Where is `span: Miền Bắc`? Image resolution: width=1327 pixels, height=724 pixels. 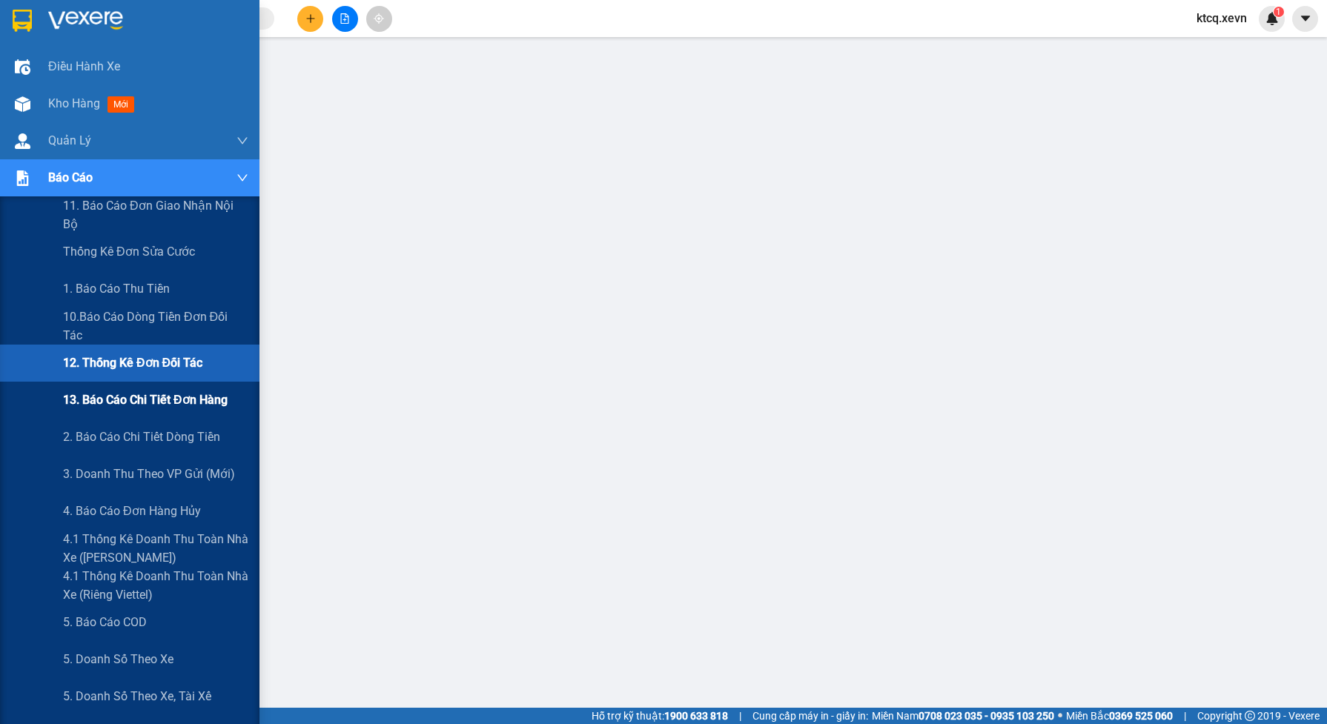 span: Miền Bắc is located at coordinates (1119, 716).